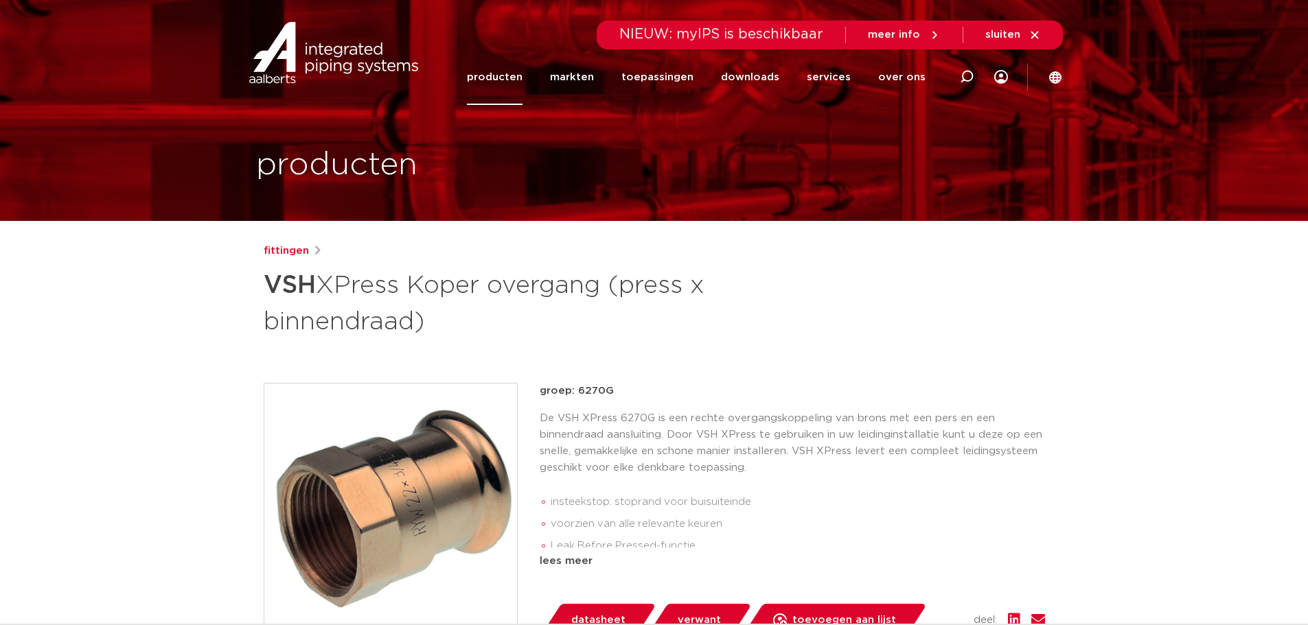 The height and width of the screenshot is (625, 1308). What do you see at coordinates (336, 165) in the screenshot?
I see `h1: producten` at bounding box center [336, 165].